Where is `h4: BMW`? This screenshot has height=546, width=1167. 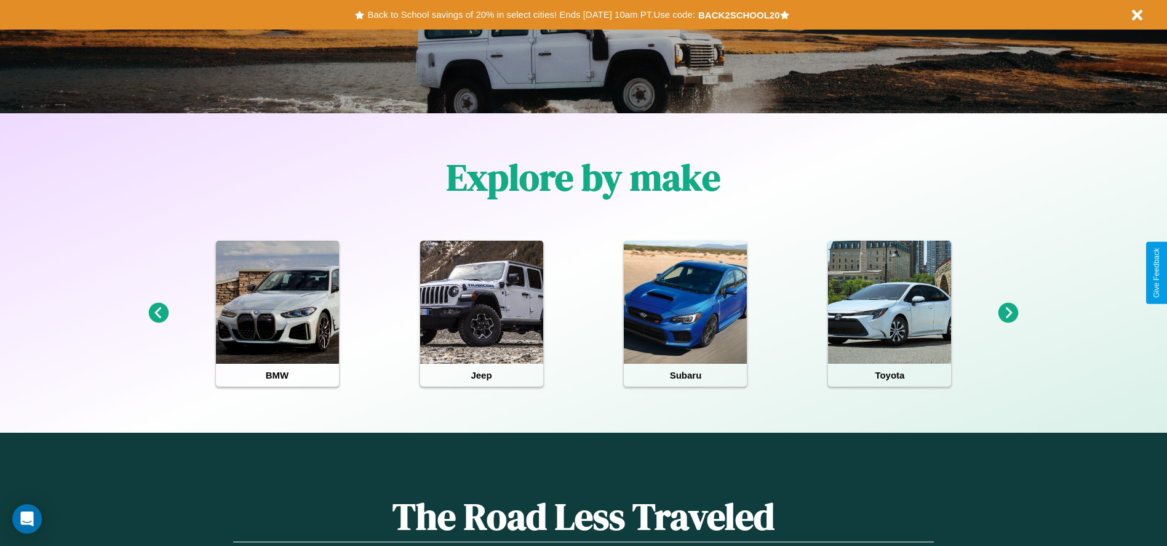
h4: BMW is located at coordinates (277, 375).